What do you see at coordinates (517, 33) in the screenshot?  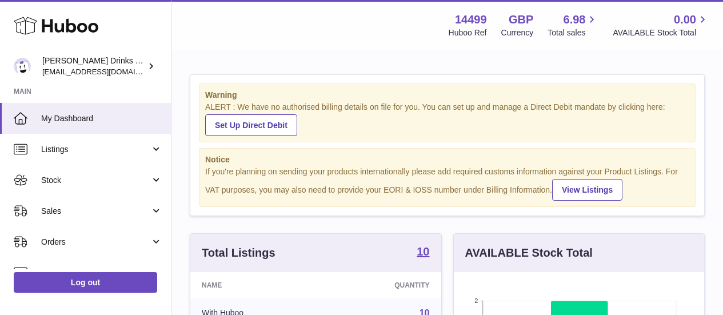 I see `div: Currency` at bounding box center [517, 33].